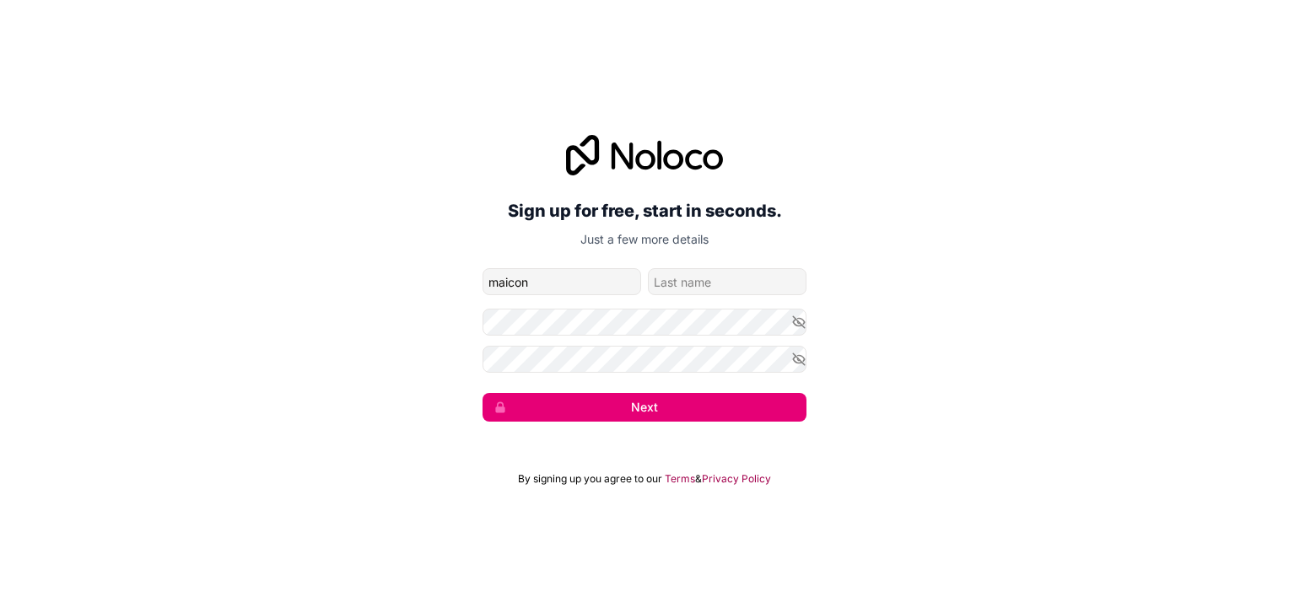 The width and height of the screenshot is (1289, 597). I want to click on input: given-name, so click(562, 282).